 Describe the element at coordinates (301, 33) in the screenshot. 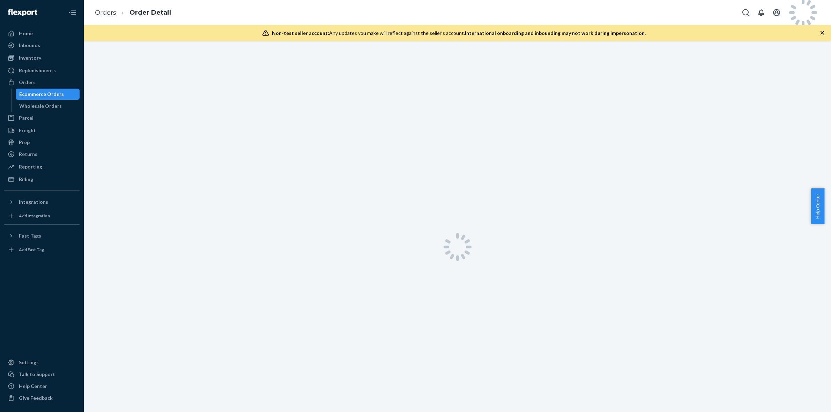

I see `span: Non-test seller account:` at that location.